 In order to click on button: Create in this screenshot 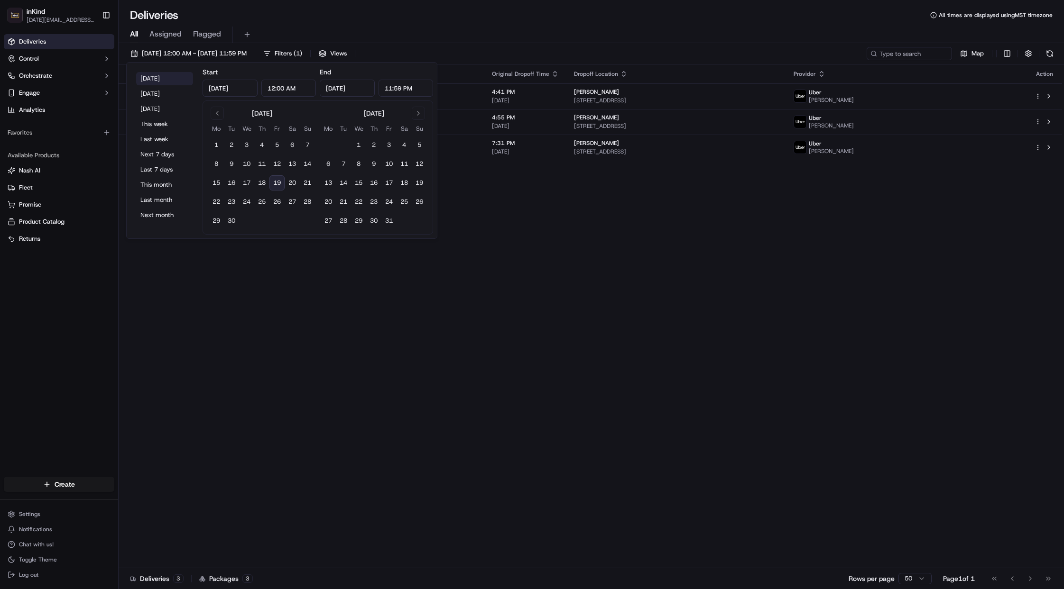, I will do `click(59, 485)`.